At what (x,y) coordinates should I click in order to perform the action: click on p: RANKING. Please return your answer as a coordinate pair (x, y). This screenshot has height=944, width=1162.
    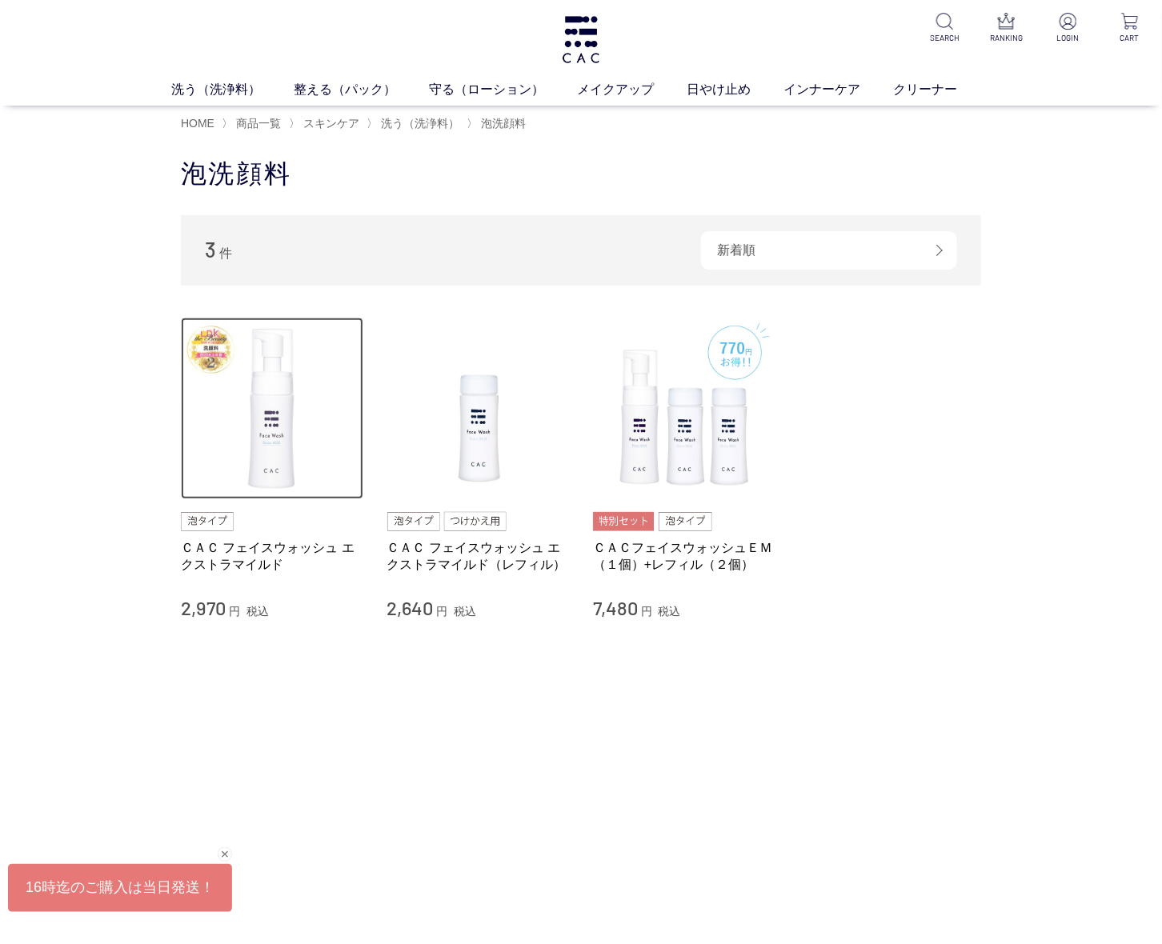
    Looking at the image, I should click on (1006, 38).